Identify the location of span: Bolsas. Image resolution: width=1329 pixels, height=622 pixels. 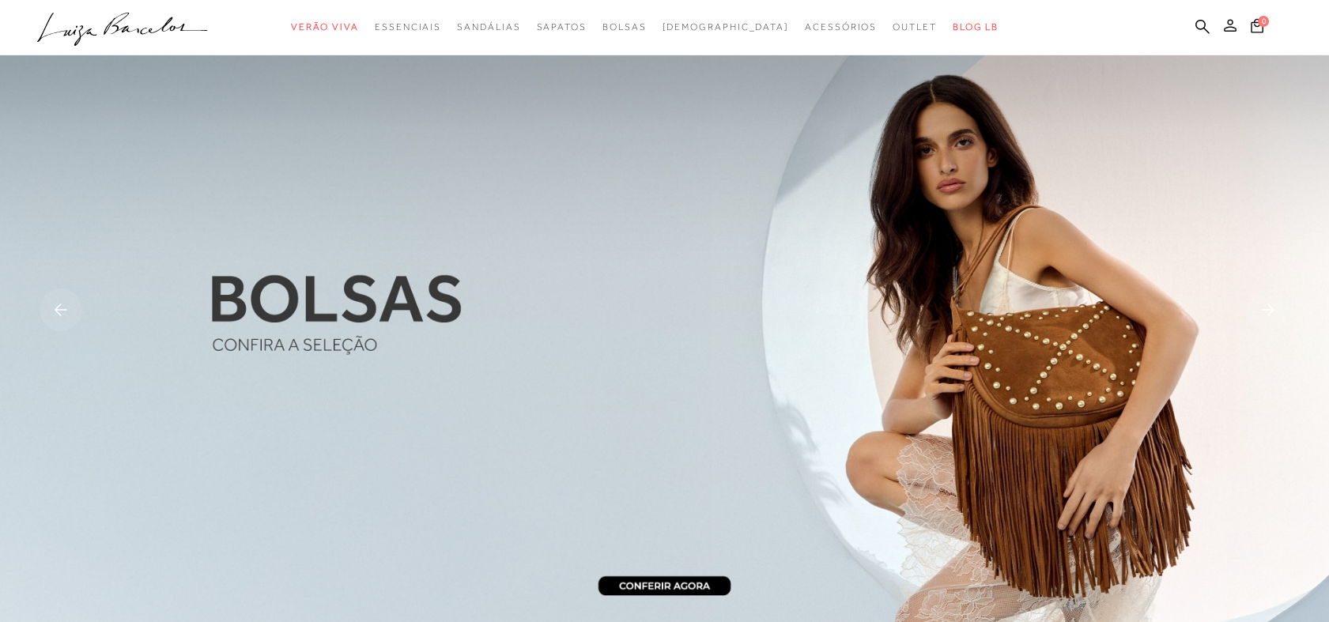
(625, 27).